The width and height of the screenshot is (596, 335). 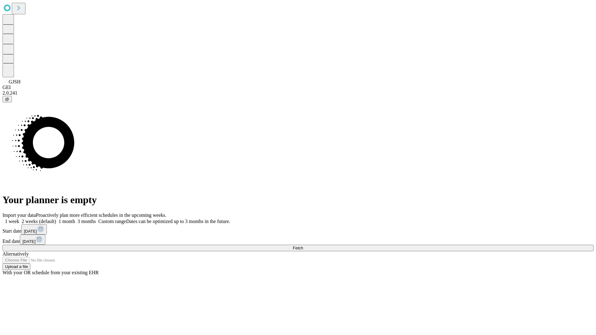 I want to click on div: GEI, so click(x=298, y=87).